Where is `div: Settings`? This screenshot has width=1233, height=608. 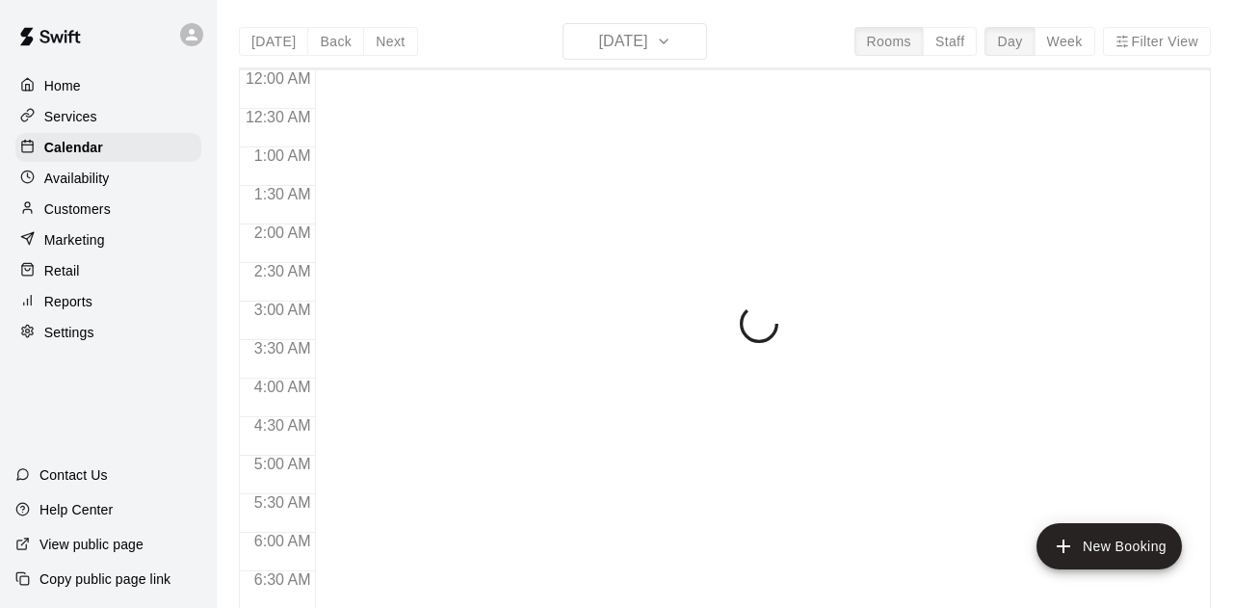 div: Settings is located at coordinates (108, 332).